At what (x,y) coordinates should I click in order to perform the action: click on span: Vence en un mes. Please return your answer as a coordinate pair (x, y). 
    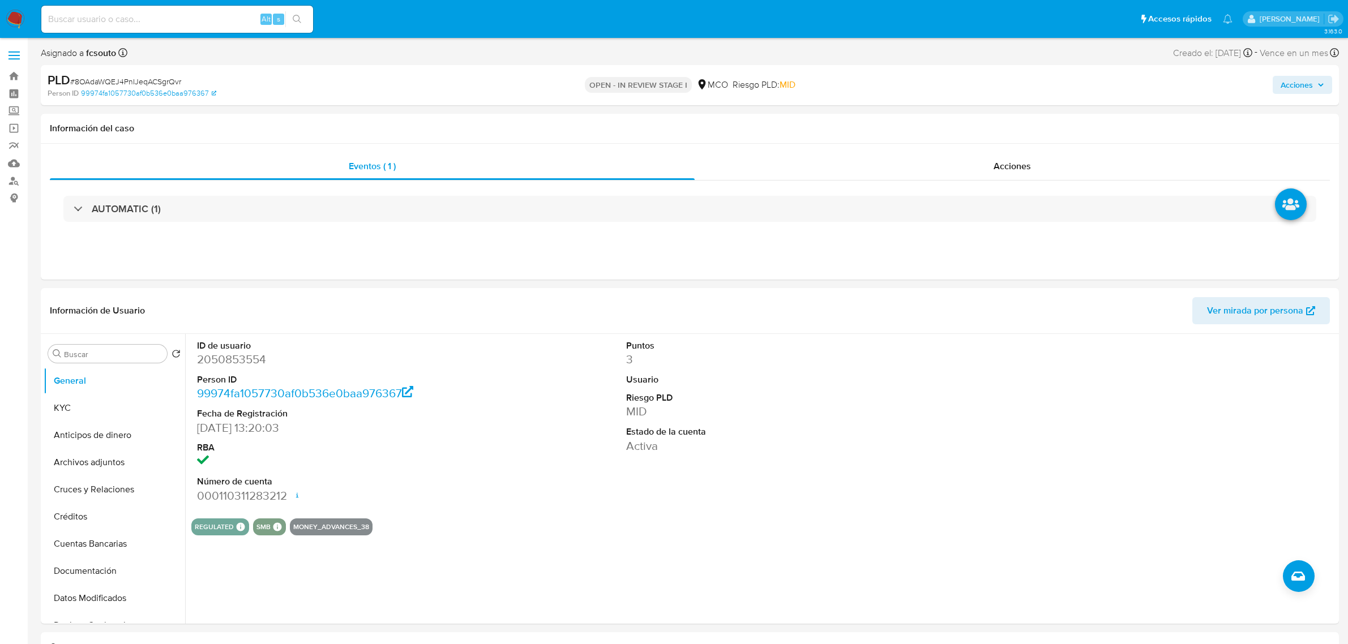
    Looking at the image, I should click on (1294, 53).